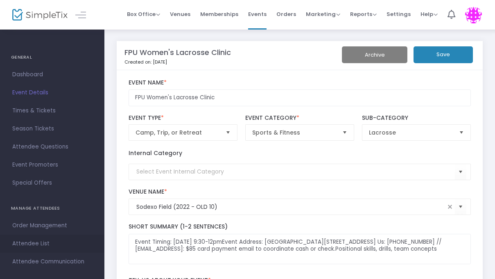 Image resolution: width=495 pixels, height=279 pixels. I want to click on span: Reports, so click(363, 14).